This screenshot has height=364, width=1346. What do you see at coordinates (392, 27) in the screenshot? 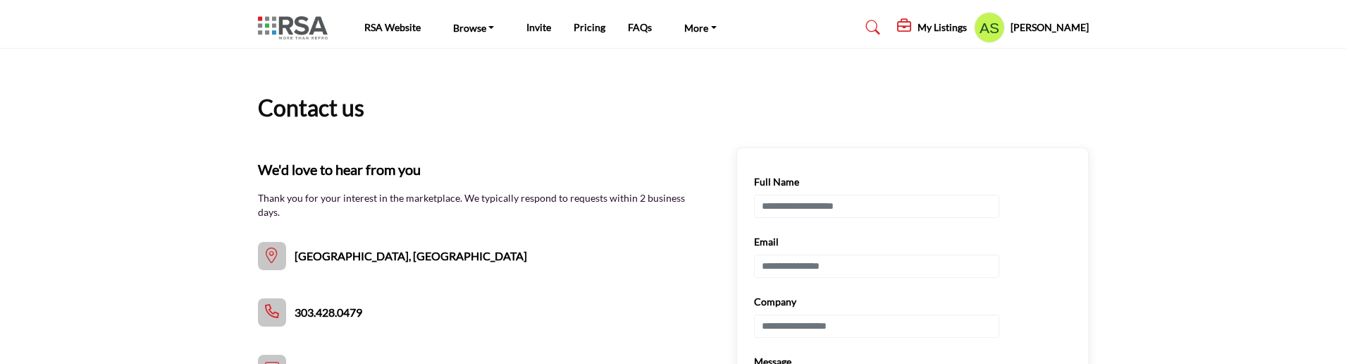
I see `a: RSA Website` at bounding box center [392, 27].